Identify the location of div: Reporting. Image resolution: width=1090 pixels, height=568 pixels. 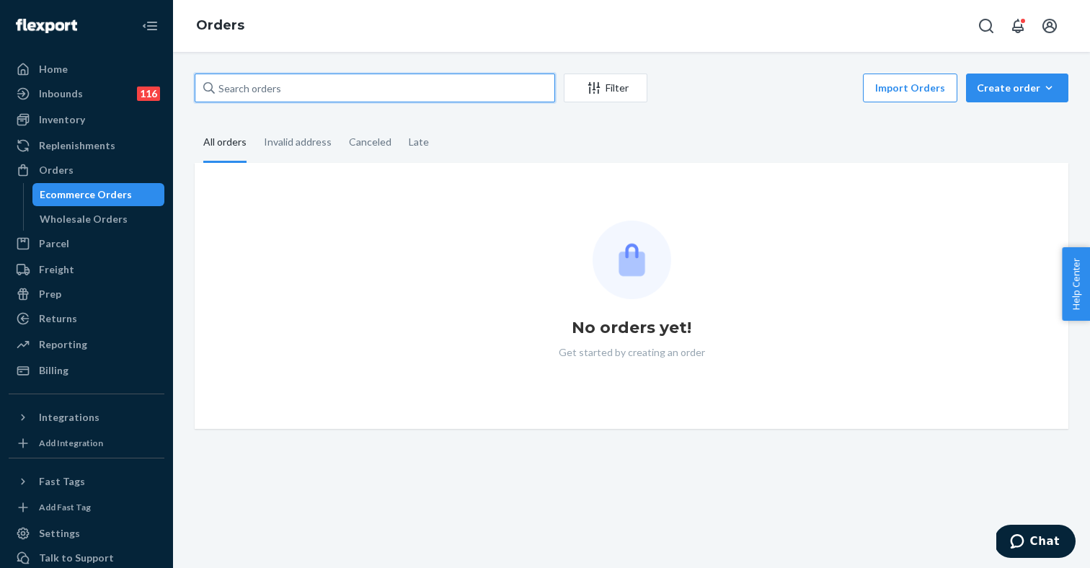
(63, 345).